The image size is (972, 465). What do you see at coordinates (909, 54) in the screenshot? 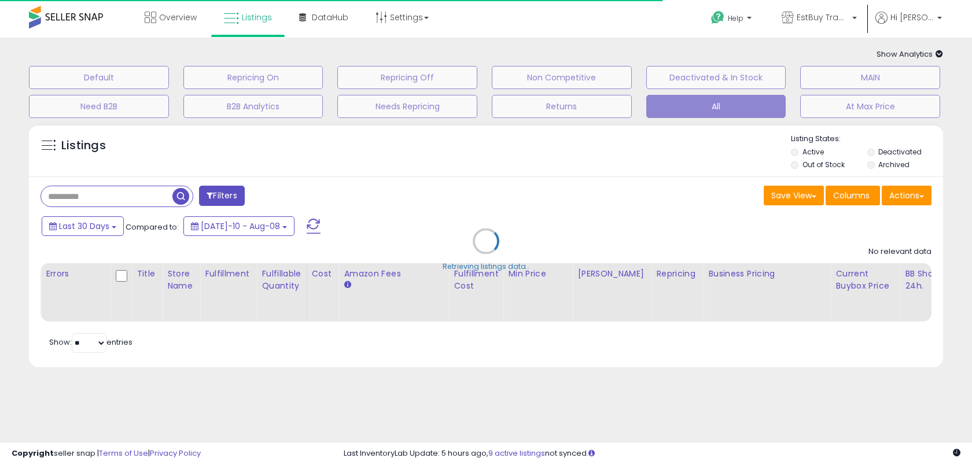
I see `span: Show Analytics` at bounding box center [909, 54].